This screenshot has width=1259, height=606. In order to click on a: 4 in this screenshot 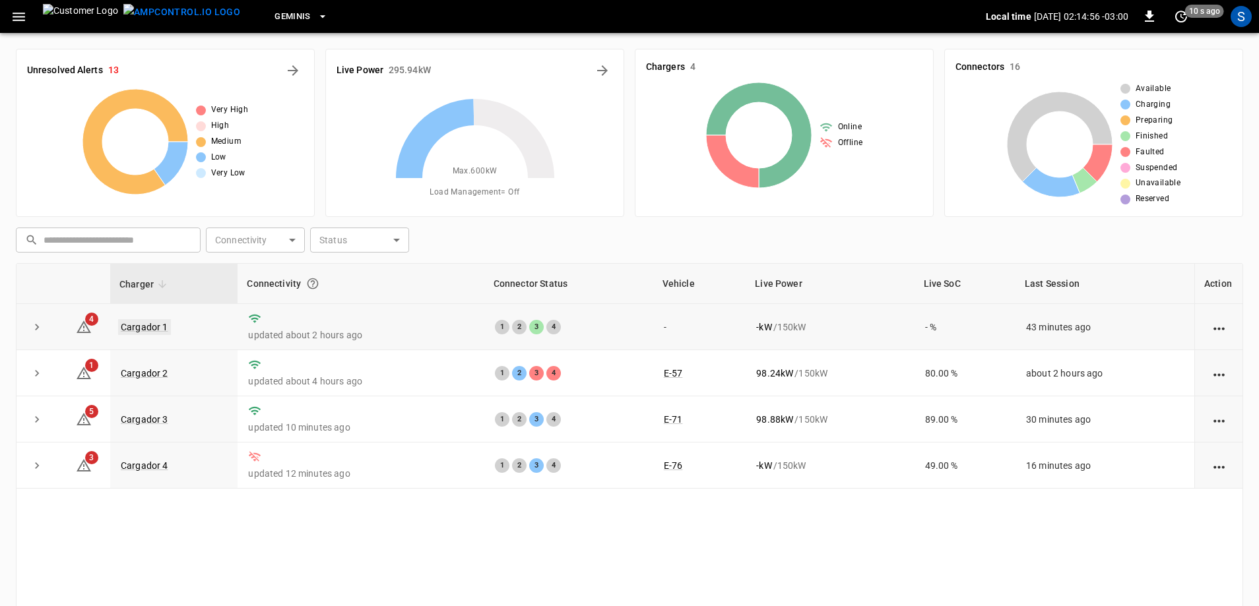, I will do `click(84, 326)`.